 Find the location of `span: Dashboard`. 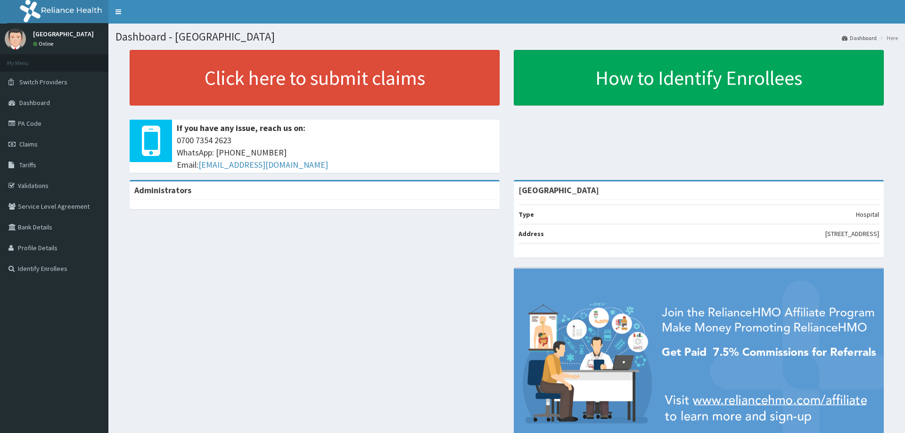

span: Dashboard is located at coordinates (34, 103).